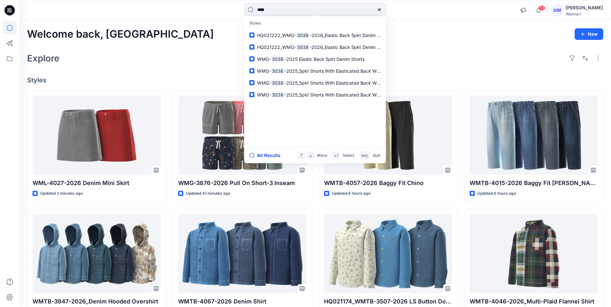  Describe the element at coordinates (534, 302) in the screenshot. I see `p: WMTB-4046-2026_Multi-Plaid Flannel Shirt` at that location.